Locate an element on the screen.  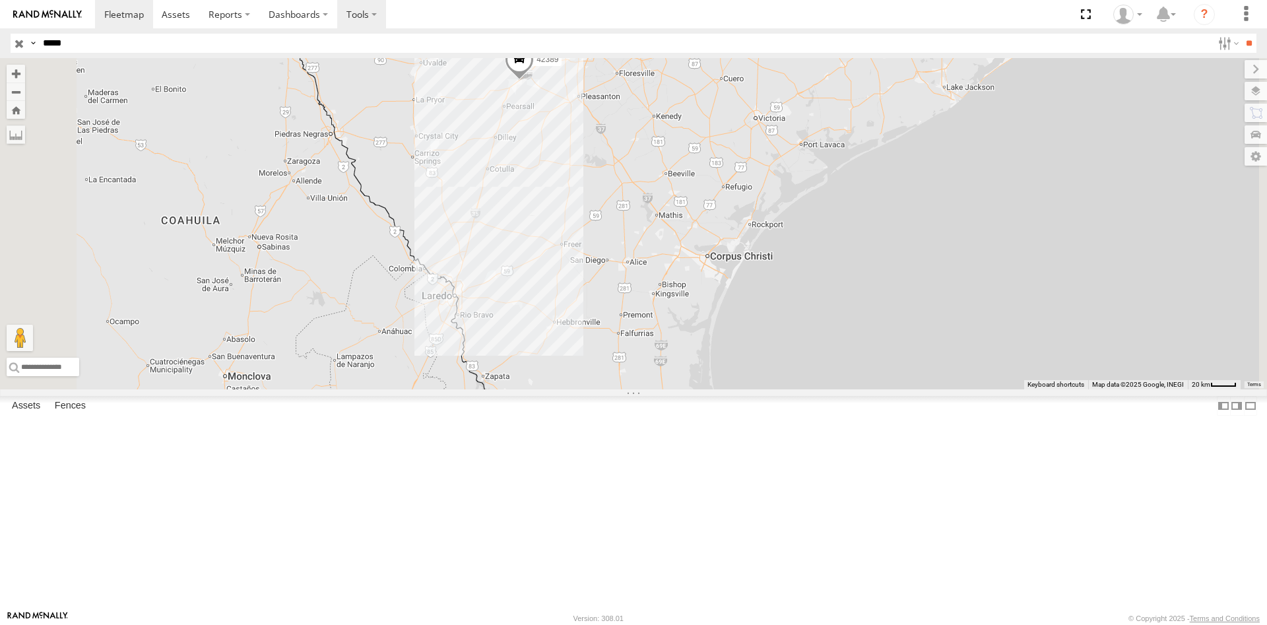
span: 20 km is located at coordinates (1201, 384).